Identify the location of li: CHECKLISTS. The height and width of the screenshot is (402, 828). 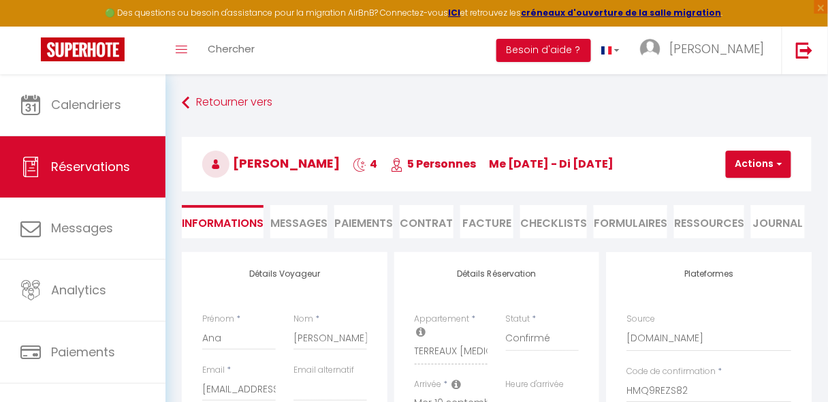
(554, 221).